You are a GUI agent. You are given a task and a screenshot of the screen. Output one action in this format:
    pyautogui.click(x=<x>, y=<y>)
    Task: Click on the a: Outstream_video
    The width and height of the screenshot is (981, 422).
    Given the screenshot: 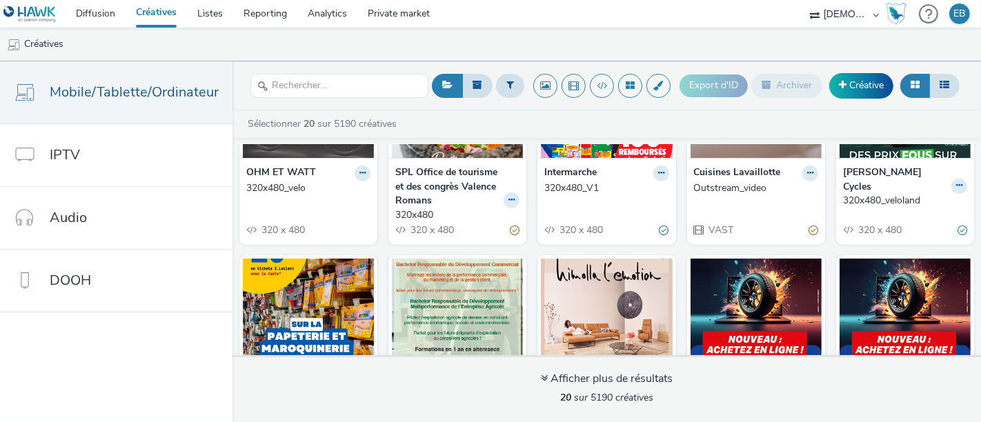 What is the action you would take?
    pyautogui.click(x=756, y=188)
    